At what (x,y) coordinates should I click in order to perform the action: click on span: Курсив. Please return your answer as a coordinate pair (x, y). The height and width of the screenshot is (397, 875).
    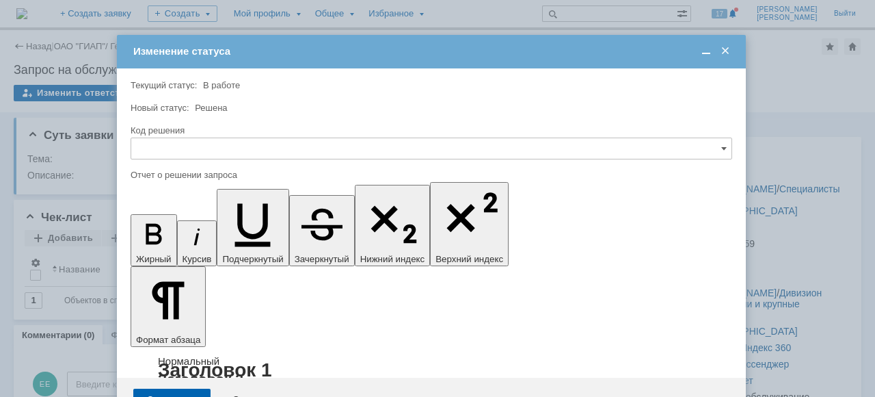
    Looking at the image, I should click on (197, 258).